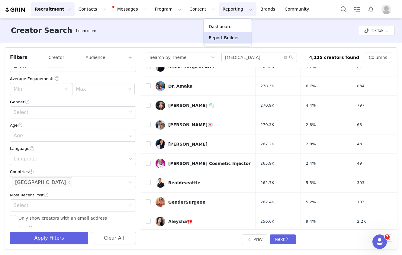 The height and width of the screenshot is (255, 402). Describe the element at coordinates (203, 222) in the screenshot. I see `a: Aleysha🎀` at that location.